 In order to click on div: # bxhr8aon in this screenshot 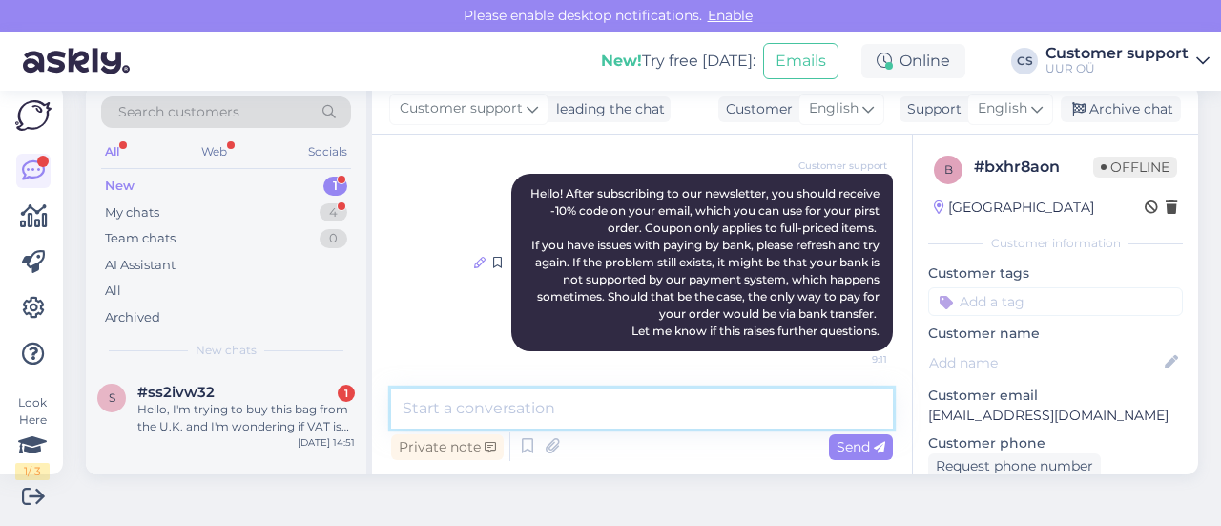, I will do `click(1033, 167)`.